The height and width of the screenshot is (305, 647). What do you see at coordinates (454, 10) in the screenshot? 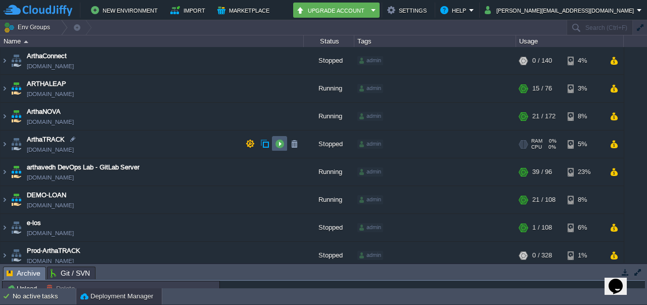
I see `button: Help` at bounding box center [454, 10].